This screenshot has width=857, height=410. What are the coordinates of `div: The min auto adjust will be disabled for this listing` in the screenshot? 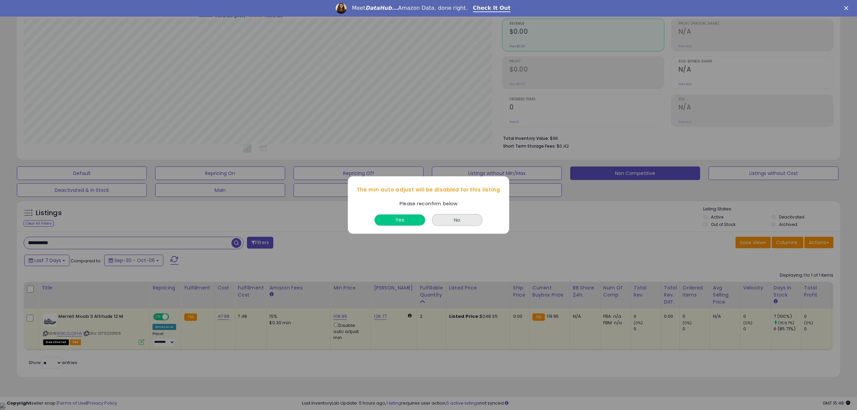 It's located at (429, 190).